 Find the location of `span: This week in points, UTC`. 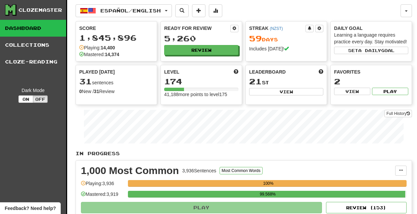

span: This week in points, UTC is located at coordinates (321, 72).